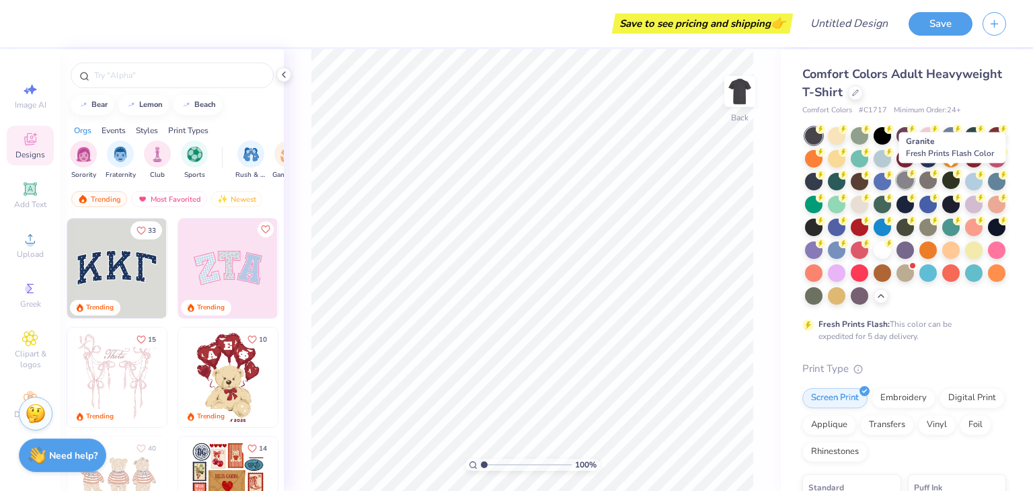  I want to click on span: Upload, so click(30, 254).